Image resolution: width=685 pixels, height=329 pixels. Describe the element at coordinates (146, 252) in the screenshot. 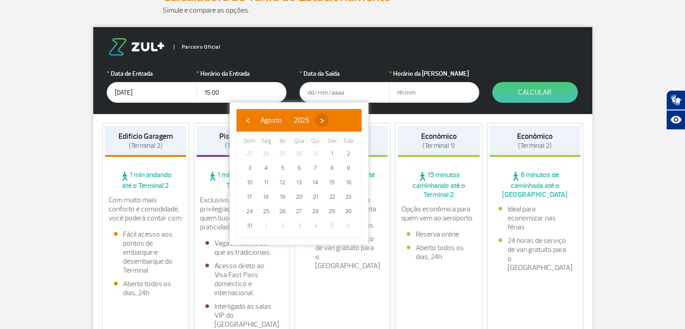

I see `li: Fácil acesso aos pontos de embarque e desembarque do Terminal` at that location.